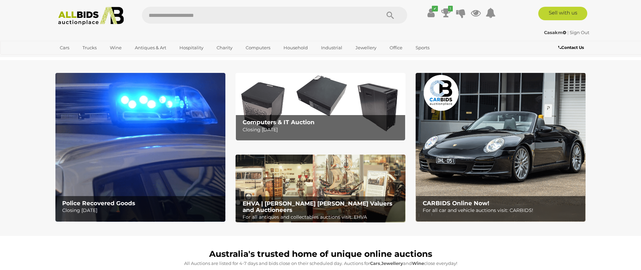  What do you see at coordinates (500, 147) in the screenshot?
I see `a: CARBIDS Online Now! CARBIDS Online Now! For all car and vehicle auctions visit: CARBIDS!` at bounding box center [500, 147].